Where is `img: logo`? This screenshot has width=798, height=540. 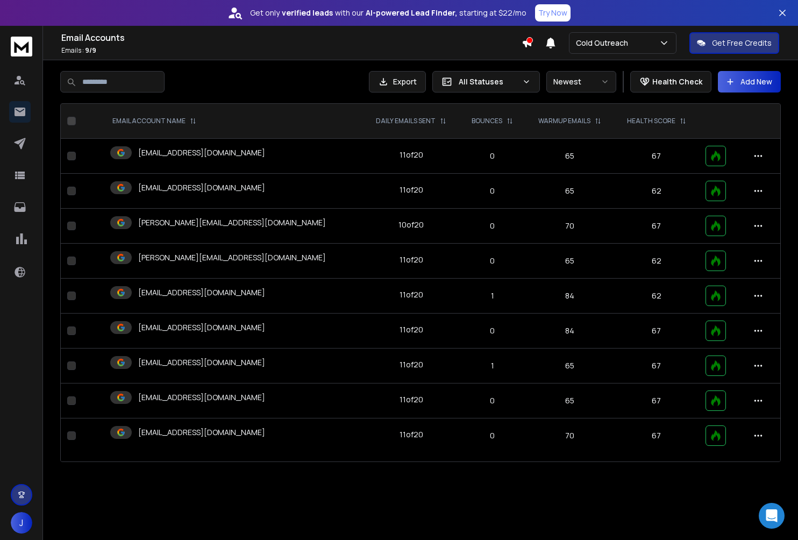 img: logo is located at coordinates (22, 46).